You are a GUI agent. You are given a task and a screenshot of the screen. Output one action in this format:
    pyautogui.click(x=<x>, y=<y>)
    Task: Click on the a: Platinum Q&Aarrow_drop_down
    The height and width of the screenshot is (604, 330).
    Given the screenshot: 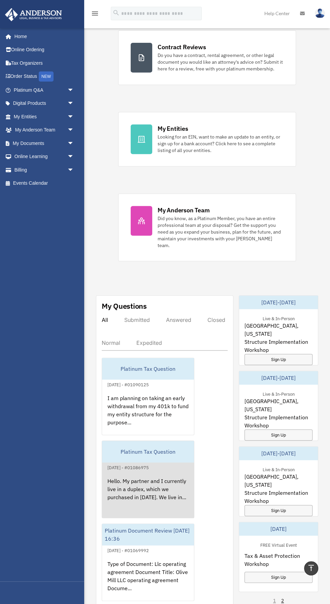 What is the action you would take?
    pyautogui.click(x=44, y=90)
    